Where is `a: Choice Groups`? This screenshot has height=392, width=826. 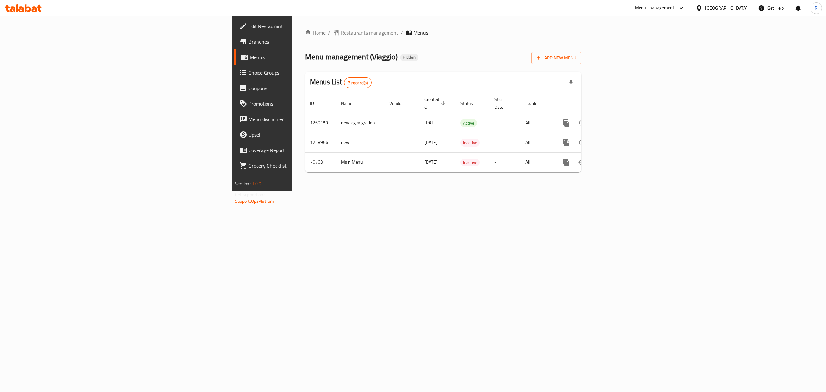
a: Choice Groups is located at coordinates (302, 73).